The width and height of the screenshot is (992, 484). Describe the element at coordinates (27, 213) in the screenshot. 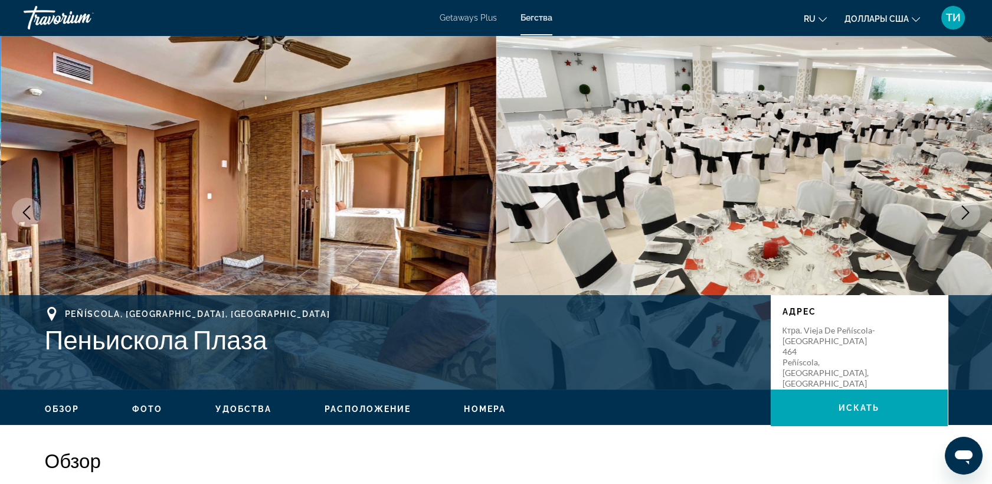

I see `button: Предыдущее изображение` at that location.